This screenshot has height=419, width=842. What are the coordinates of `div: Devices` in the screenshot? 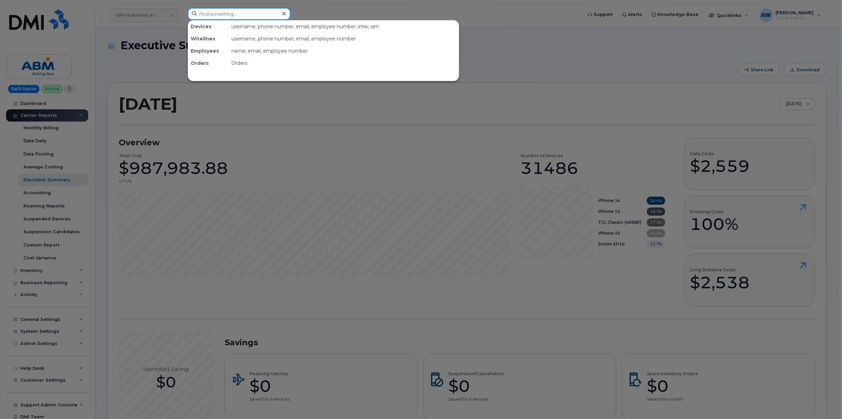 It's located at (208, 26).